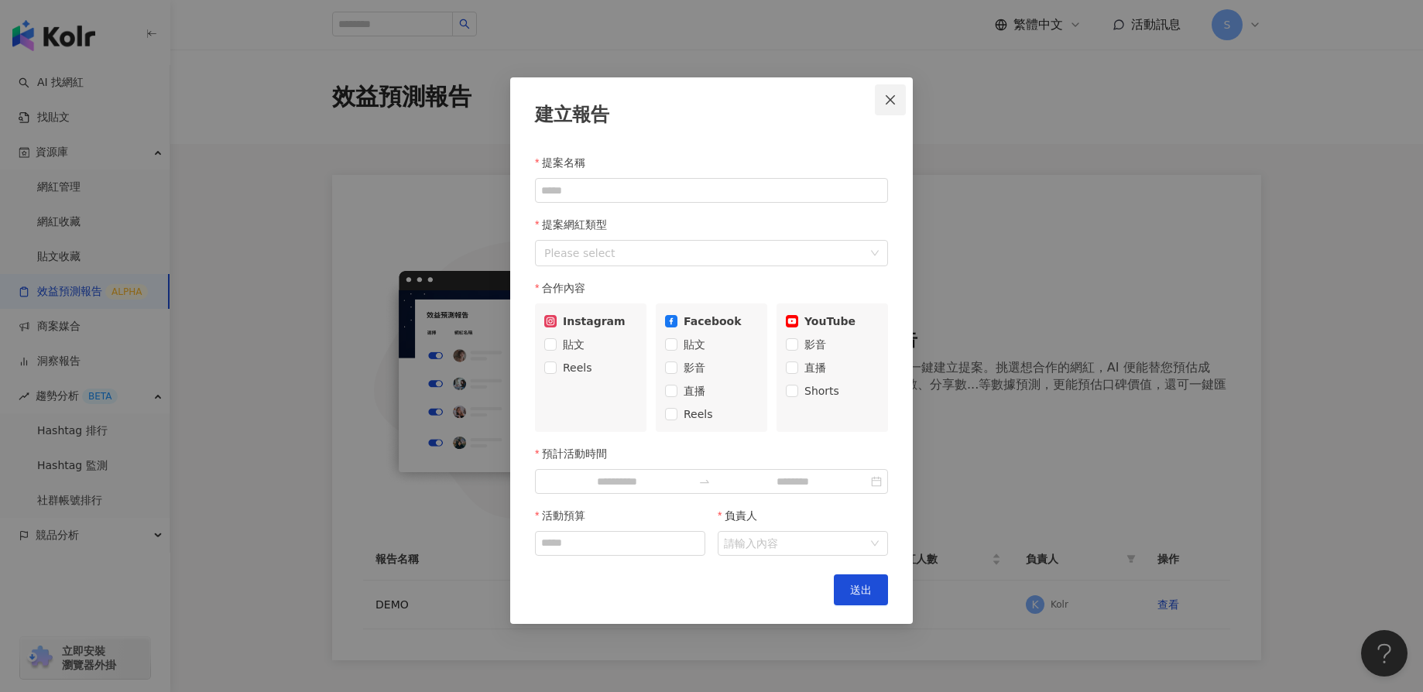  Describe the element at coordinates (566, 516) in the screenshot. I see `label: 活動預算` at that location.